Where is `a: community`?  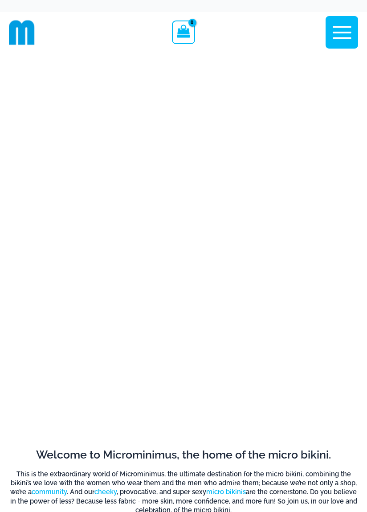 a: community is located at coordinates (49, 491).